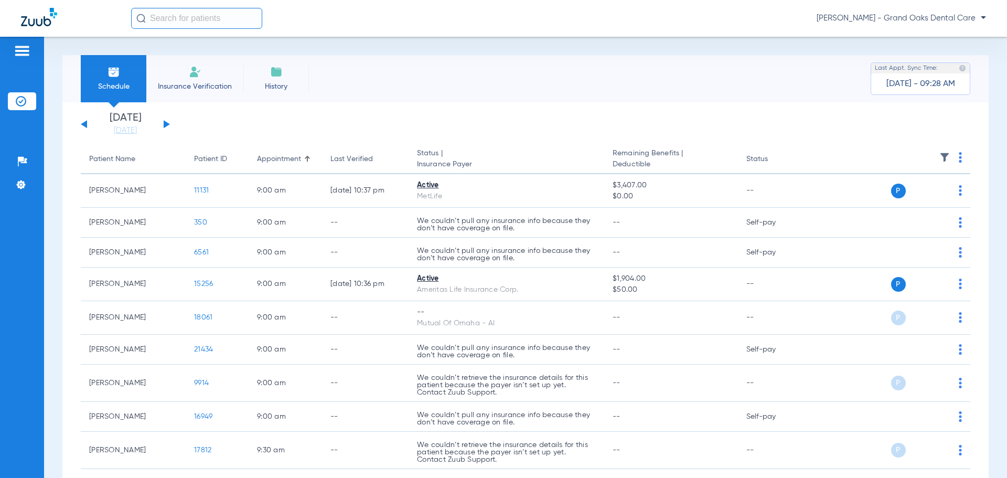  I want to click on span: $1,904.00, so click(671, 278).